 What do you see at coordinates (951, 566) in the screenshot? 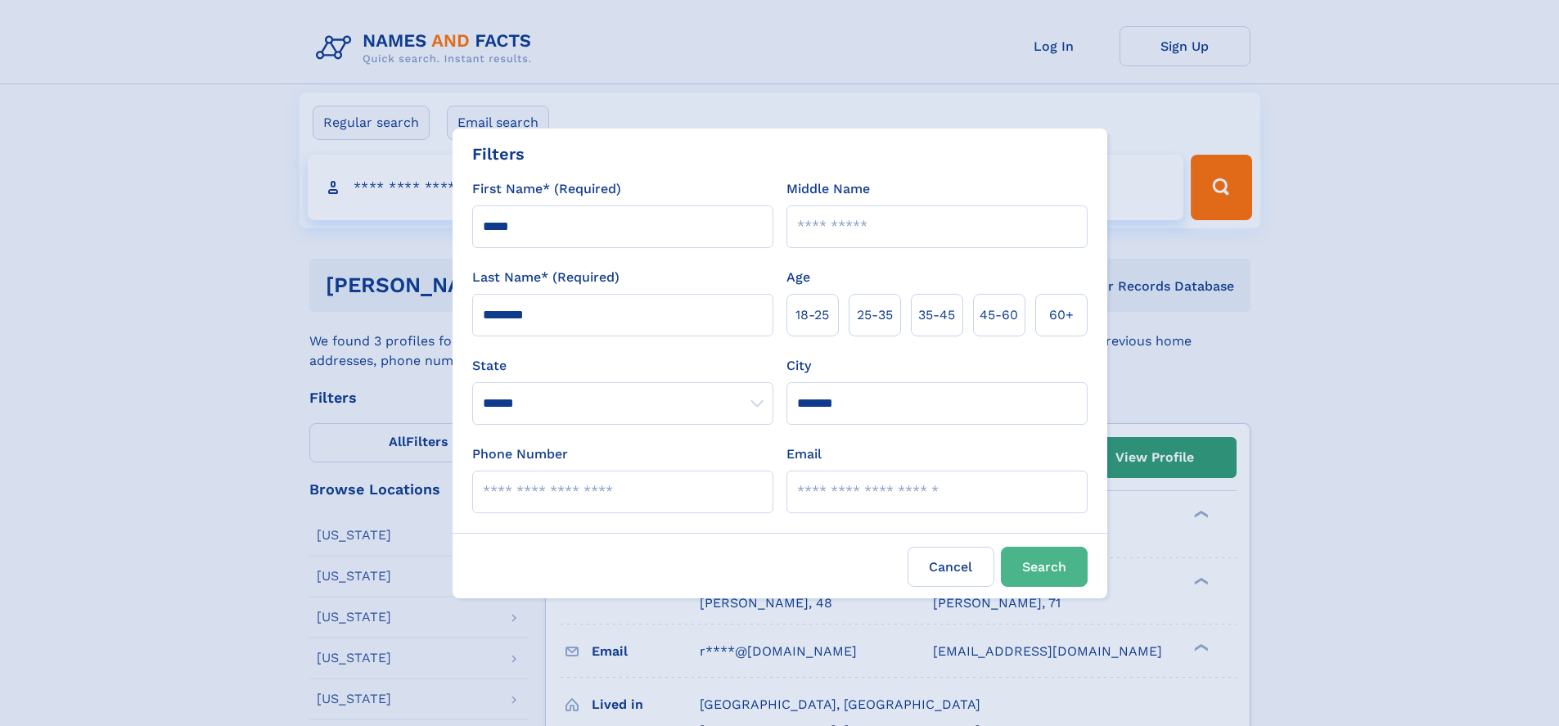
I see `label: Cancel` at bounding box center [951, 566].